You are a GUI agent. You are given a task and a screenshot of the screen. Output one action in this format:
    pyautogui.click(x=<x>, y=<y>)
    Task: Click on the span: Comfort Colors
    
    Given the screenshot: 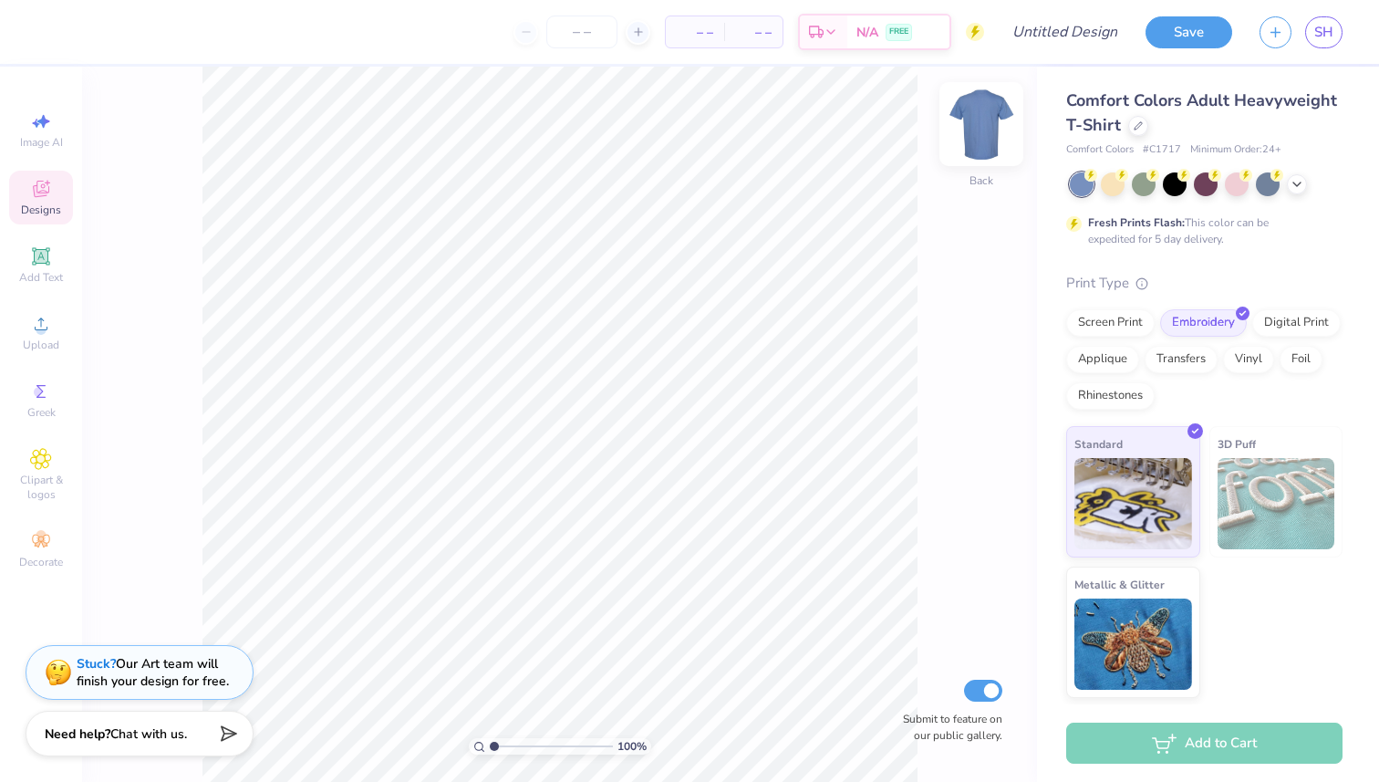 What is the action you would take?
    pyautogui.click(x=1100, y=150)
    